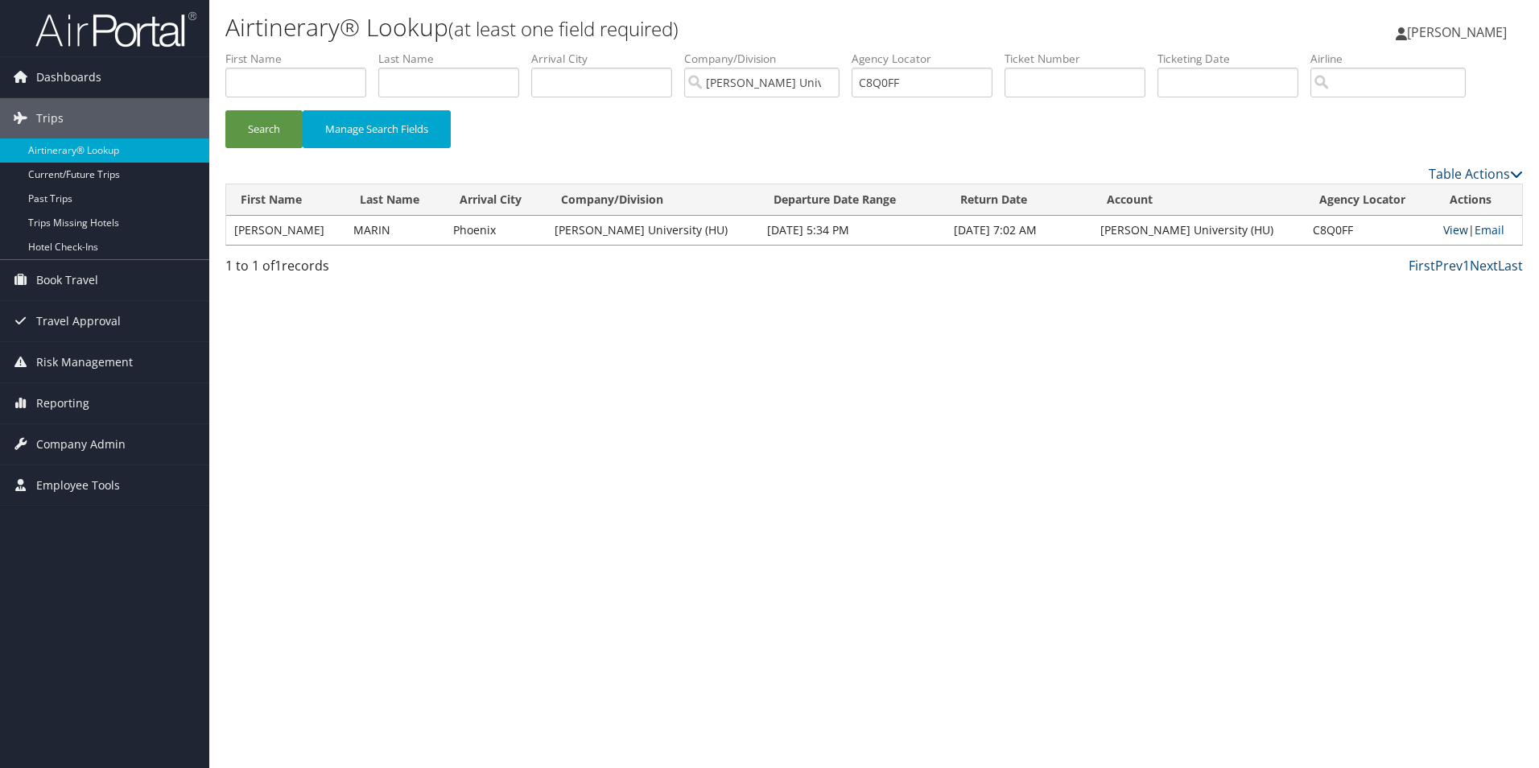 The image size is (1539, 768). I want to click on span: Risk Management, so click(85, 362).